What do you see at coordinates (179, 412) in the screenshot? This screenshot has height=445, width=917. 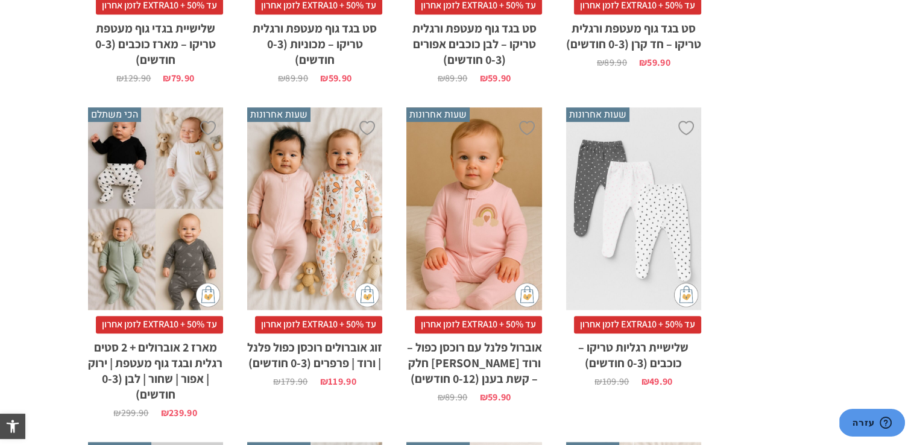 I see `bdi: 239.90` at bounding box center [179, 412].